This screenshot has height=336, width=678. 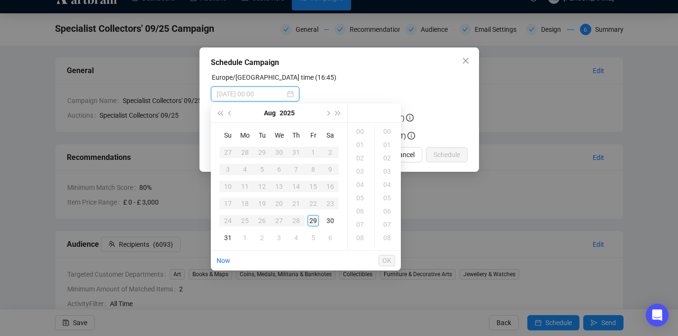 I want to click on td: 2025-08-03, so click(x=228, y=169).